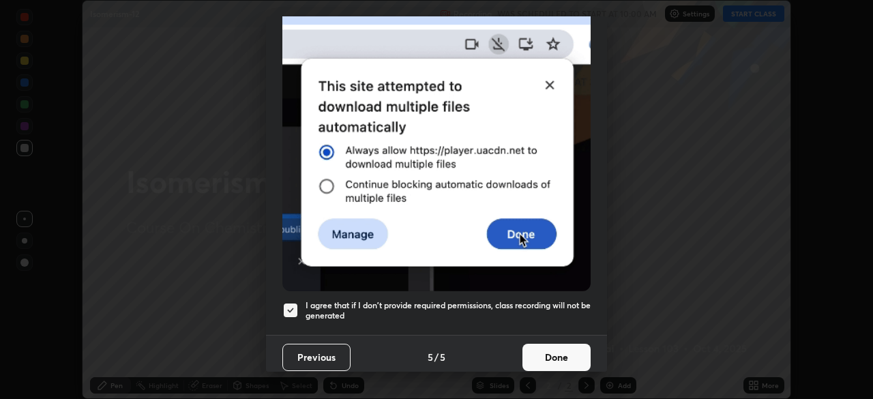  Describe the element at coordinates (448, 310) in the screenshot. I see `h5: I agree that if I don't provide required permissions, class recording will not be generated` at that location.